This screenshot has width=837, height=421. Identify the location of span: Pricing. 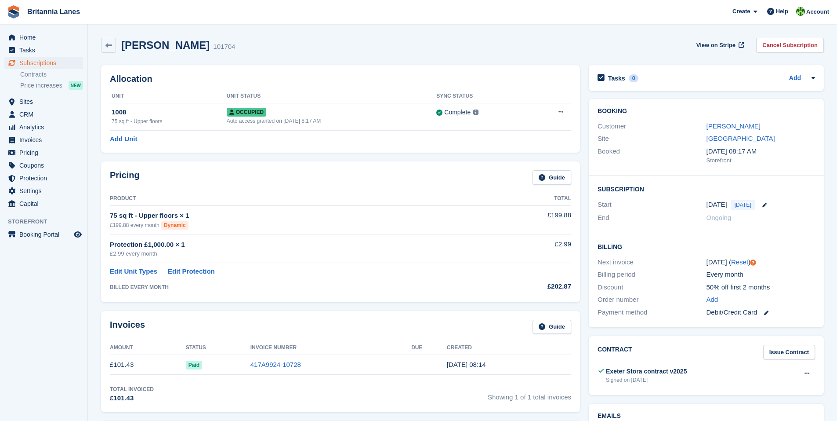
(46, 152).